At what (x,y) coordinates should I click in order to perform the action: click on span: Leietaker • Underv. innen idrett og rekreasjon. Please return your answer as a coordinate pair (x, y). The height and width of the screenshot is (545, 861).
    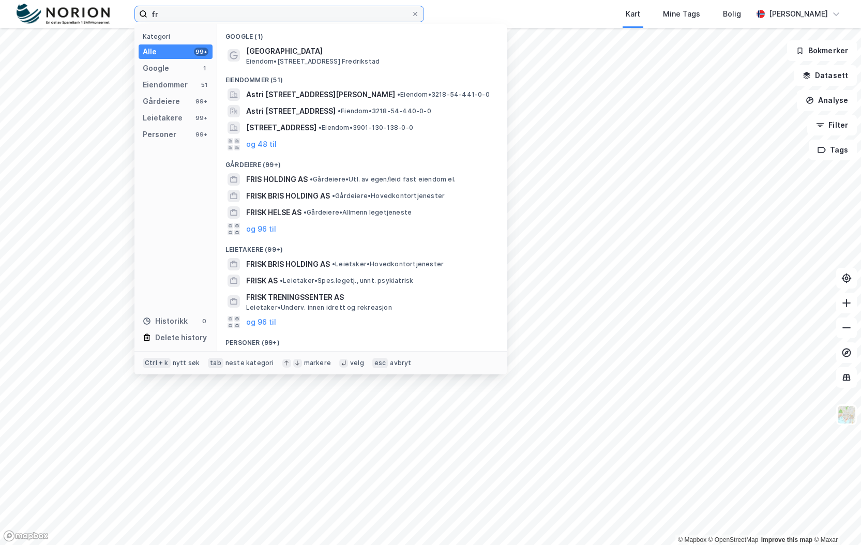
    Looking at the image, I should click on (319, 308).